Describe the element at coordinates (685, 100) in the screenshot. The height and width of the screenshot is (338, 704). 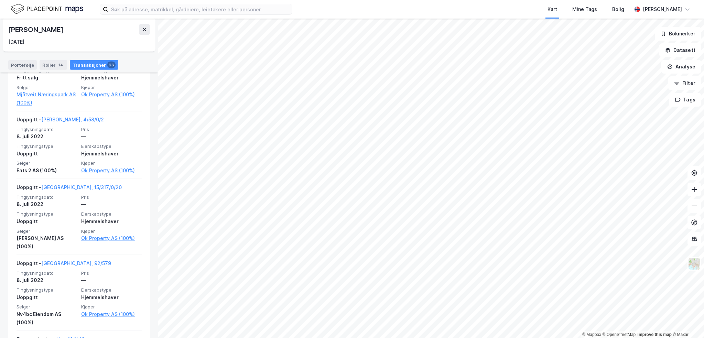
I see `button: Tags` at that location.